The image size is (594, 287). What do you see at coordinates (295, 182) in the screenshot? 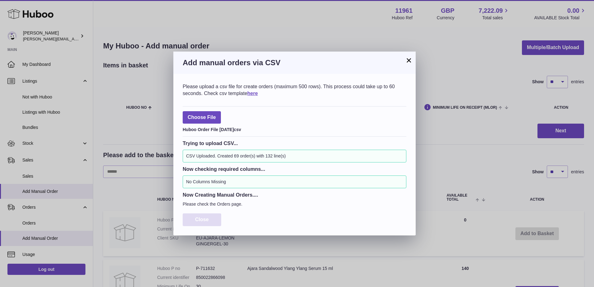
I see `div: No Columns Missing` at bounding box center [295, 182].